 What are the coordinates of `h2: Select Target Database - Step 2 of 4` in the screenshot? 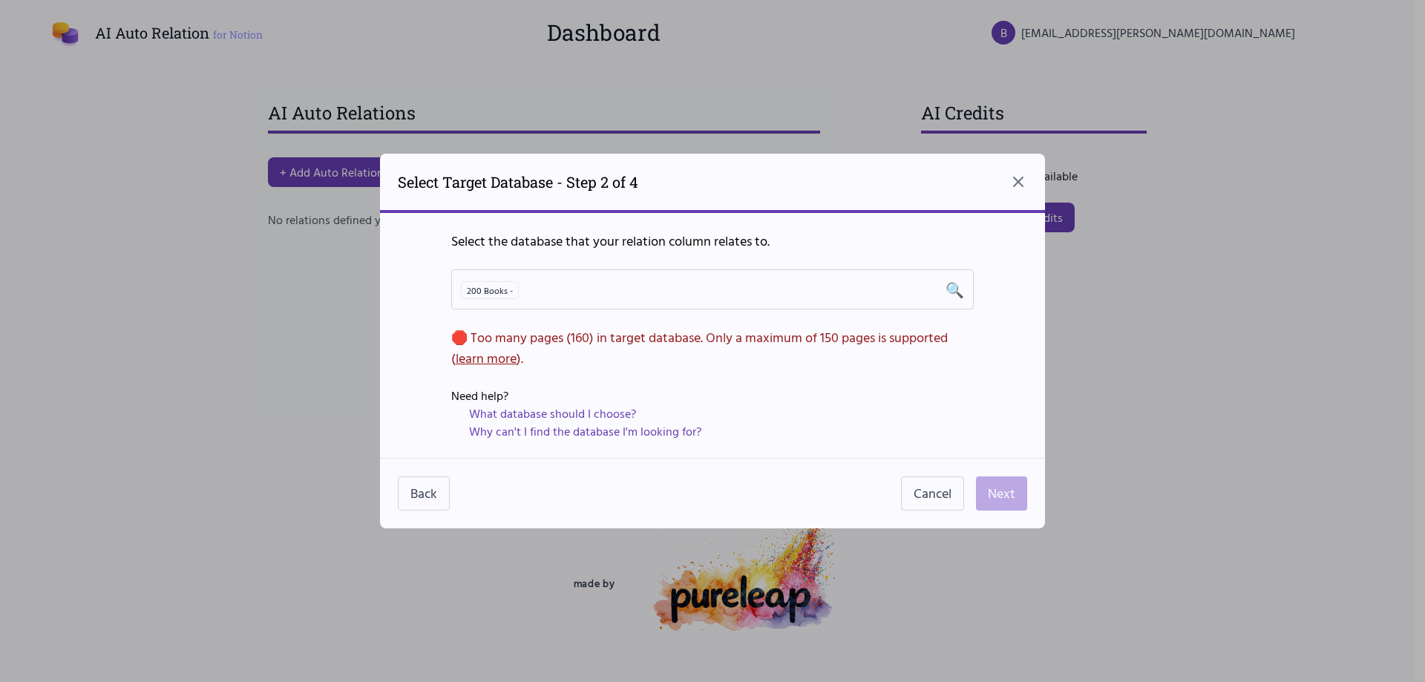 It's located at (518, 182).